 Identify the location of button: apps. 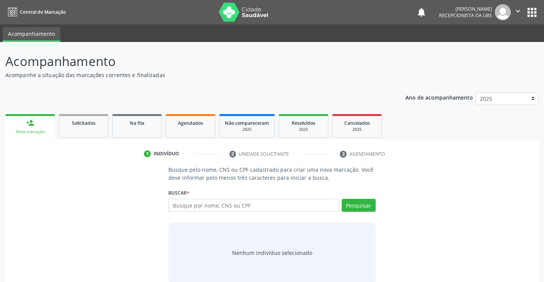
(532, 12).